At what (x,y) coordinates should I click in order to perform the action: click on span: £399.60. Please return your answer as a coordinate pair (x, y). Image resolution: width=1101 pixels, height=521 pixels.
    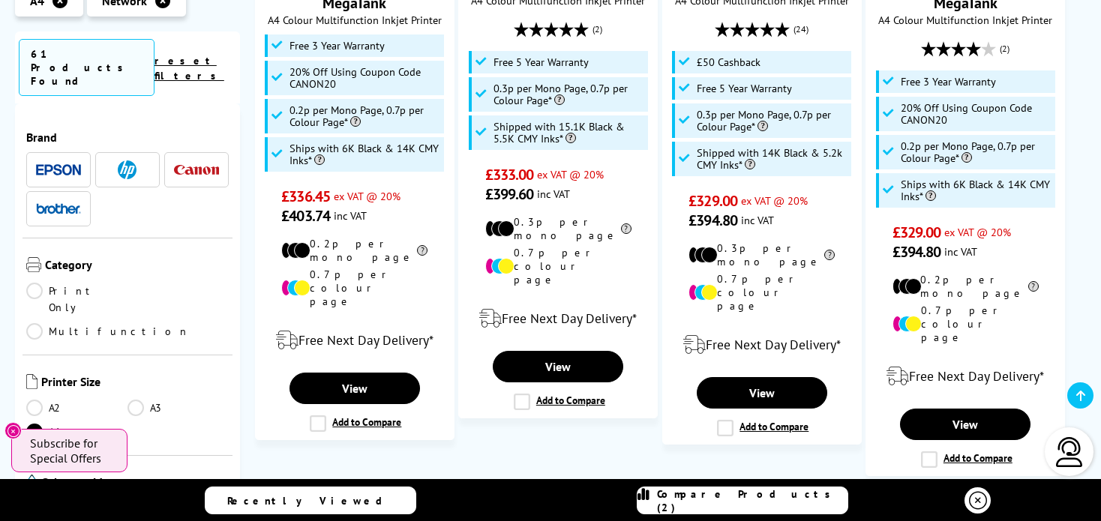
    Looking at the image, I should click on (509, 194).